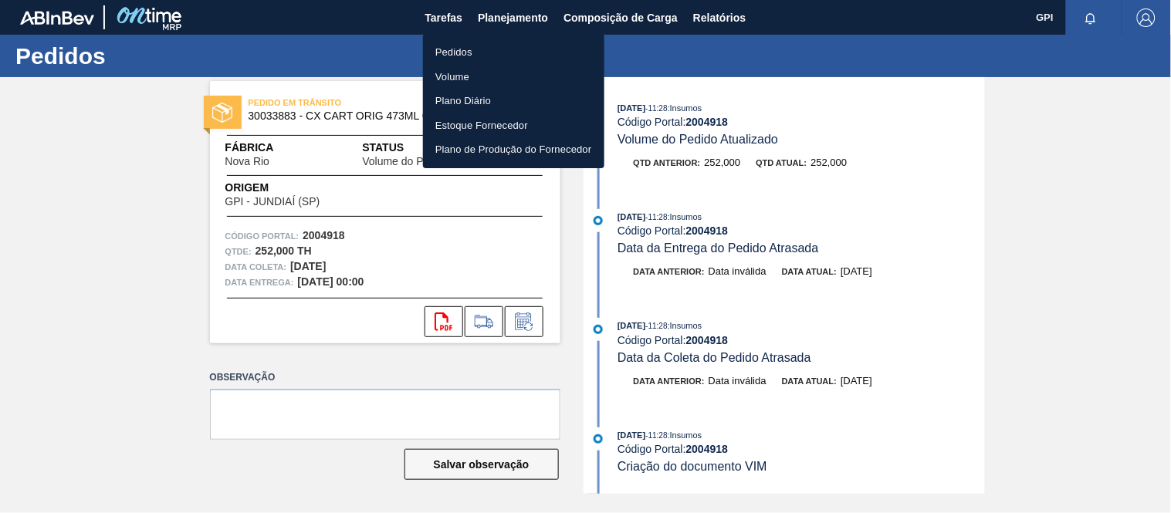  Describe the element at coordinates (513, 101) in the screenshot. I see `li: Plano Diário` at that location.